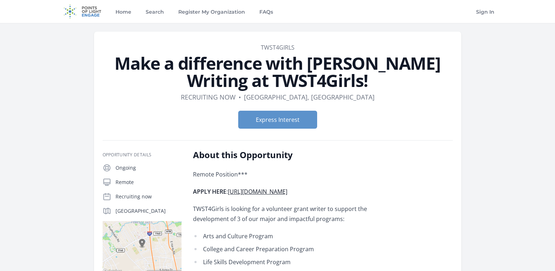  What do you see at coordinates (298, 155) in the screenshot?
I see `h2: About this Opportunity` at bounding box center [298, 155].